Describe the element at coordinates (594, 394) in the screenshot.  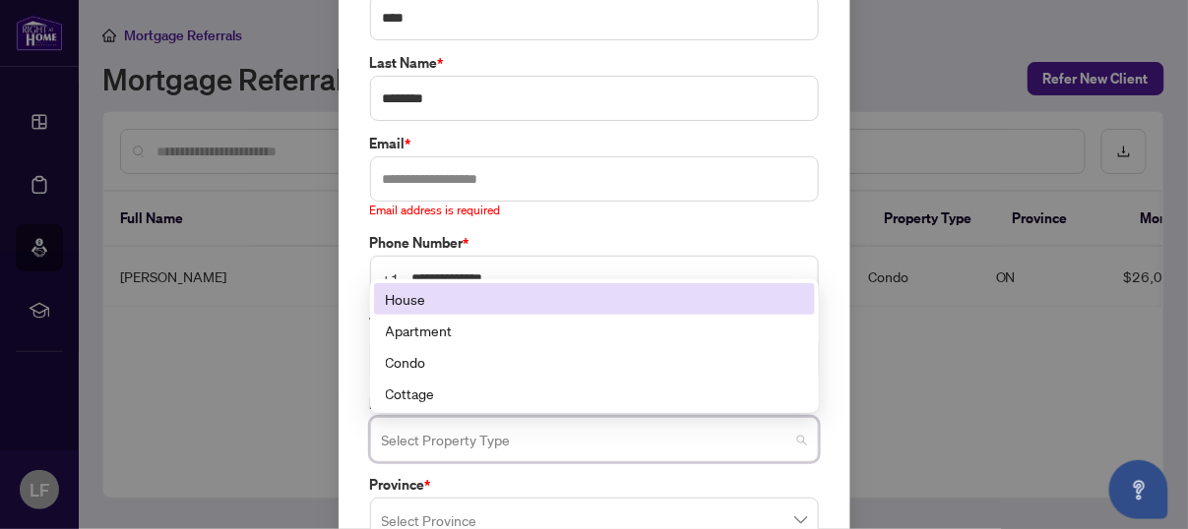
I see `div: Cottage` at that location.